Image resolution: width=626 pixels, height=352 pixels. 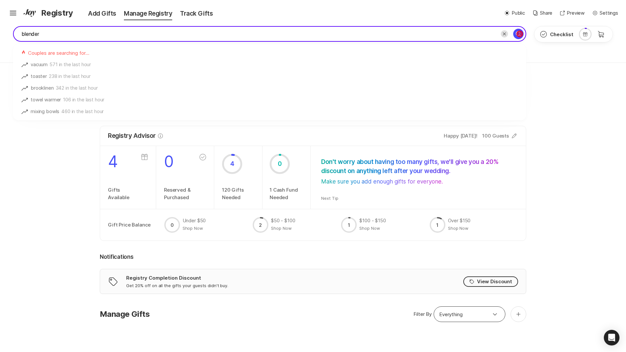 What do you see at coordinates (45, 112) in the screenshot?
I see `p: mixing bowls` at bounding box center [45, 112].